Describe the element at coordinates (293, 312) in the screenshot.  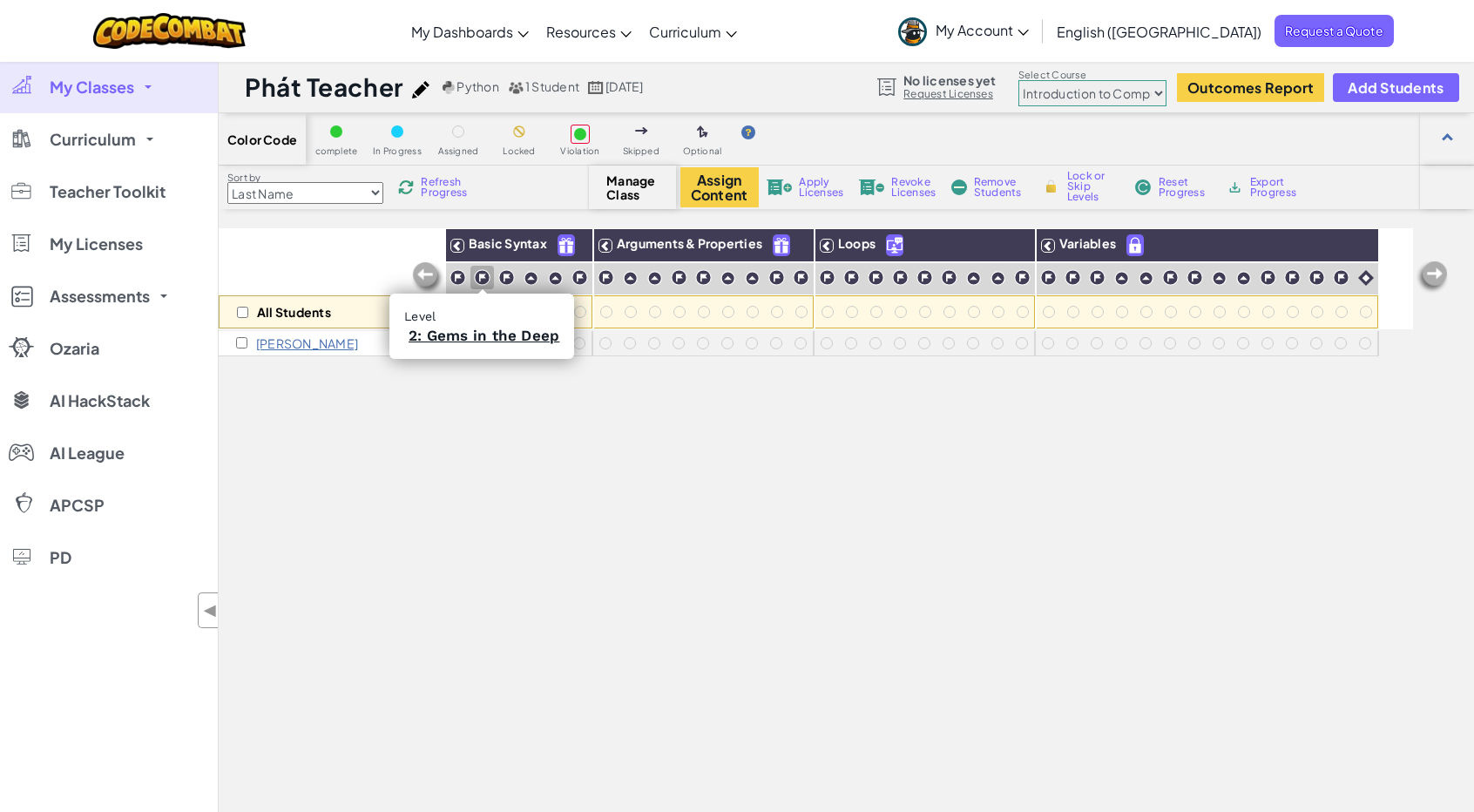
I see `p: All Students` at that location.